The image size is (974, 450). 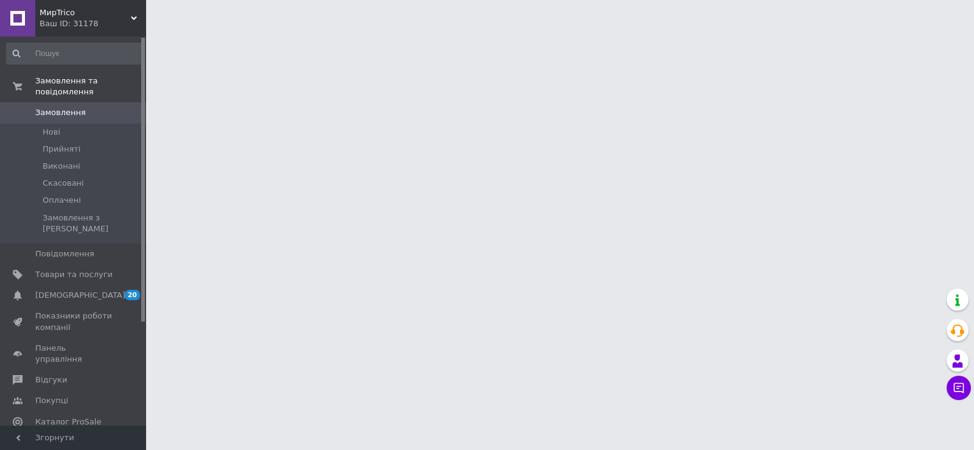 What do you see at coordinates (74, 274) in the screenshot?
I see `span: Товари та послуги` at bounding box center [74, 274].